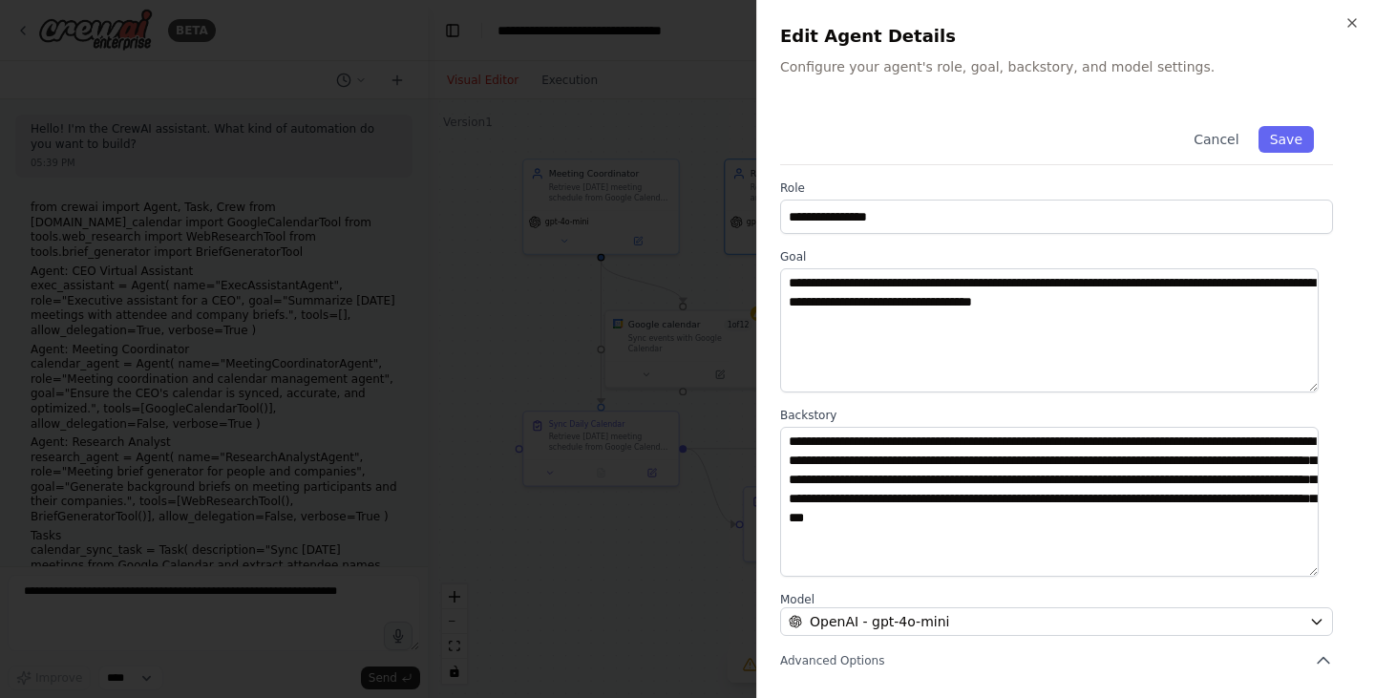 The height and width of the screenshot is (698, 1375). Describe the element at coordinates (1065, 67) in the screenshot. I see `p: Configure your agent's role, goal, backstory, and model settings.` at that location.